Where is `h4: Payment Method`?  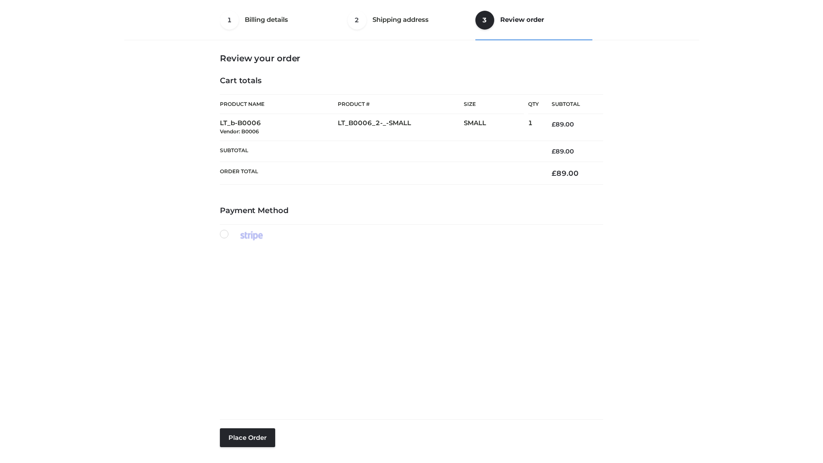 h4: Payment Method is located at coordinates (411, 211).